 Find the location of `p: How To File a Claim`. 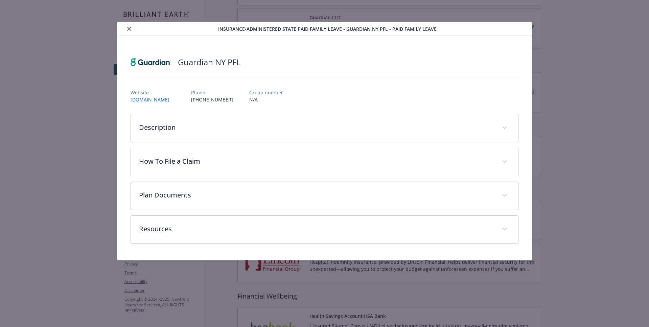

p: How To File a Claim is located at coordinates (316, 161).